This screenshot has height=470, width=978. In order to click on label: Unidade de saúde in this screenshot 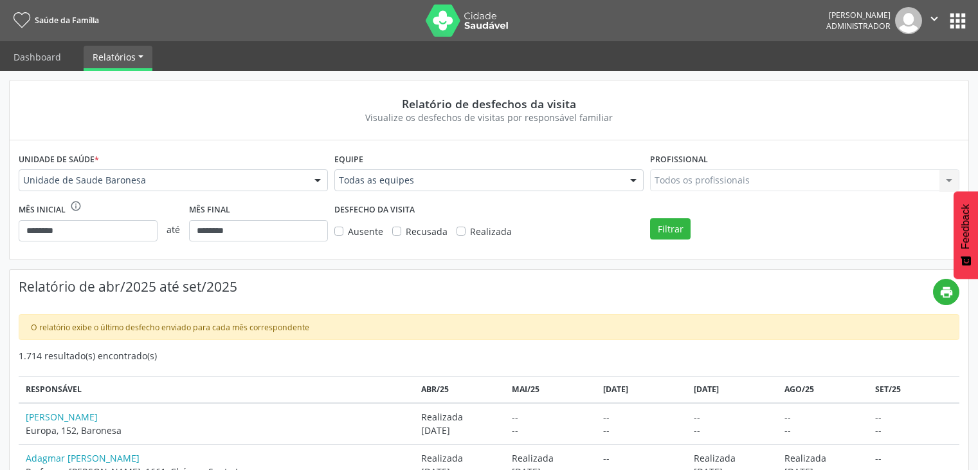, I will do `click(59, 159)`.